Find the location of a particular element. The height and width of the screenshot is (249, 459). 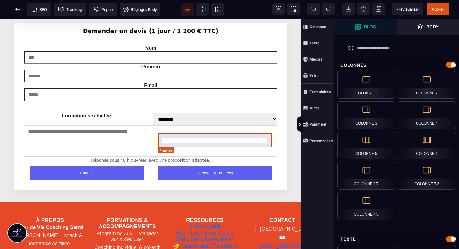

label: Formation souhaitée is located at coordinates (86, 100).